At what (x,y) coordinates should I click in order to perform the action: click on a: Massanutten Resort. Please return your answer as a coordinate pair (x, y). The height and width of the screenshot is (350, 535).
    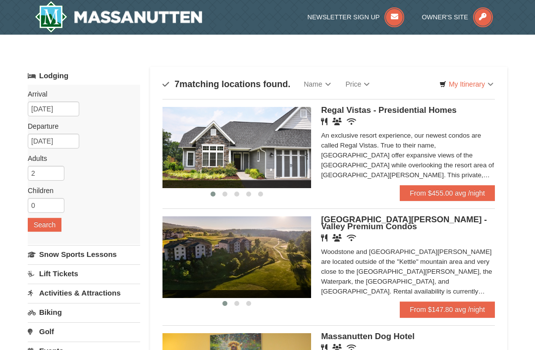
    Looking at the image, I should click on (118, 17).